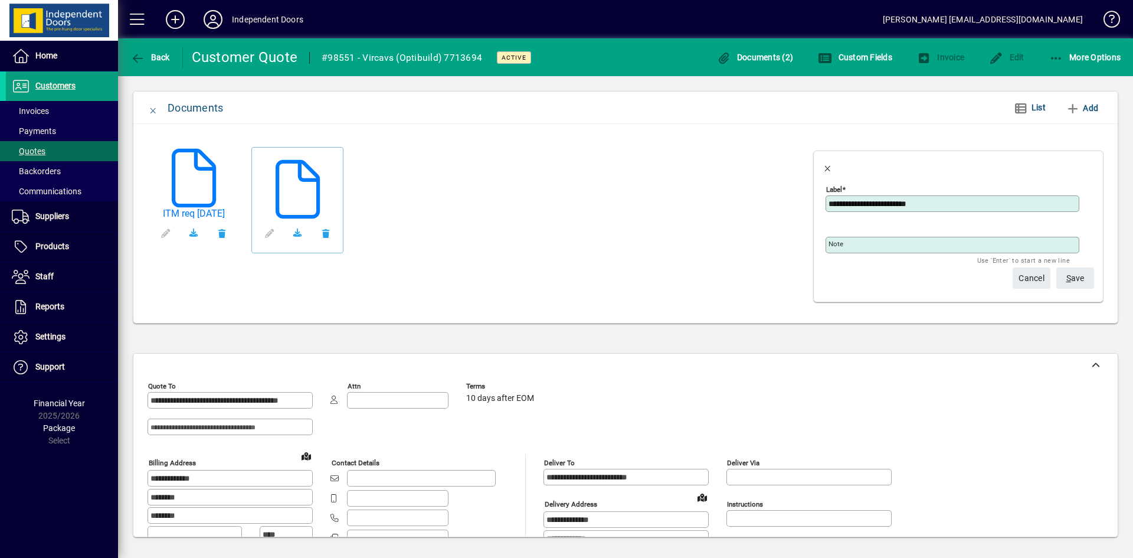 This screenshot has height=558, width=1133. Describe the element at coordinates (1106, 21) in the screenshot. I see `a: Knowledge Base` at that location.